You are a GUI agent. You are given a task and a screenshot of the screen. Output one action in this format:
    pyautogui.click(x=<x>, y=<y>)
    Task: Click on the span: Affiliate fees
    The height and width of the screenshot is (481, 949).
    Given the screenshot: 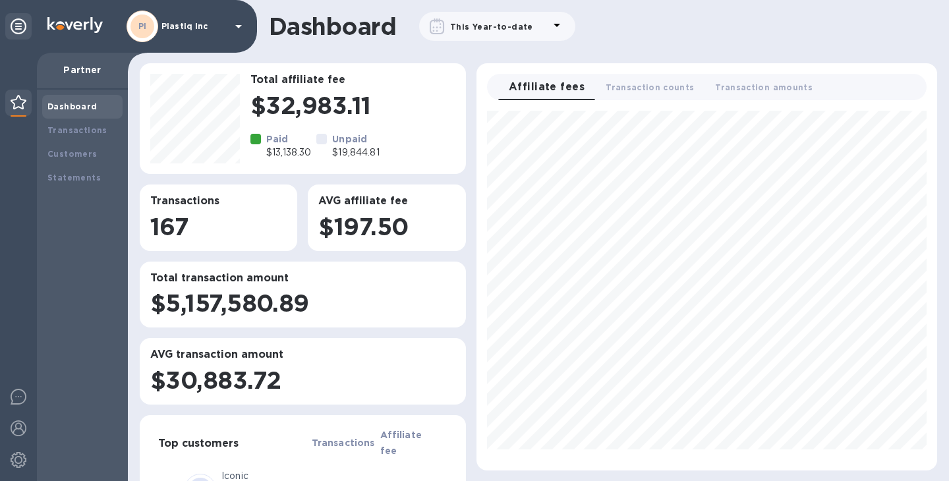 What is the action you would take?
    pyautogui.click(x=546, y=87)
    